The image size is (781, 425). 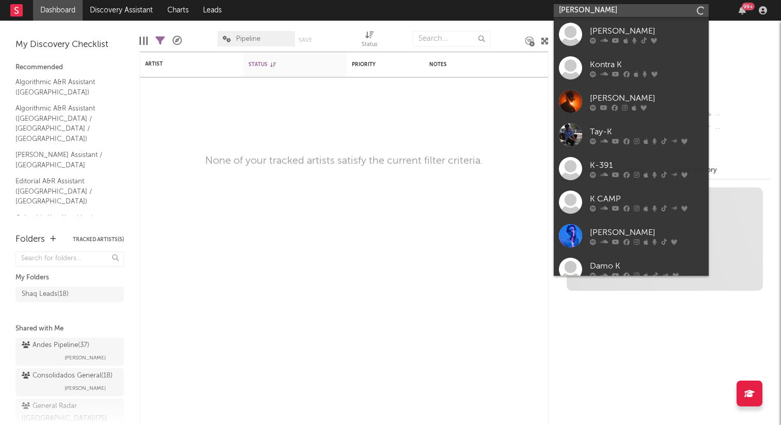 I want to click on a: Damo K, so click(x=632, y=269).